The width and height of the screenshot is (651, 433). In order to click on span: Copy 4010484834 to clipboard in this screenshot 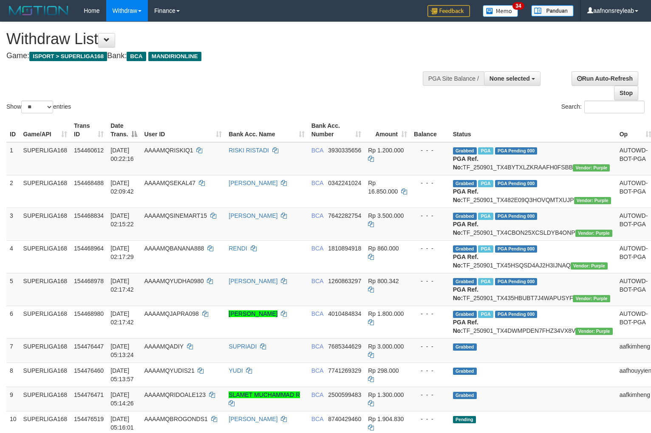, I will do `click(344, 314)`.